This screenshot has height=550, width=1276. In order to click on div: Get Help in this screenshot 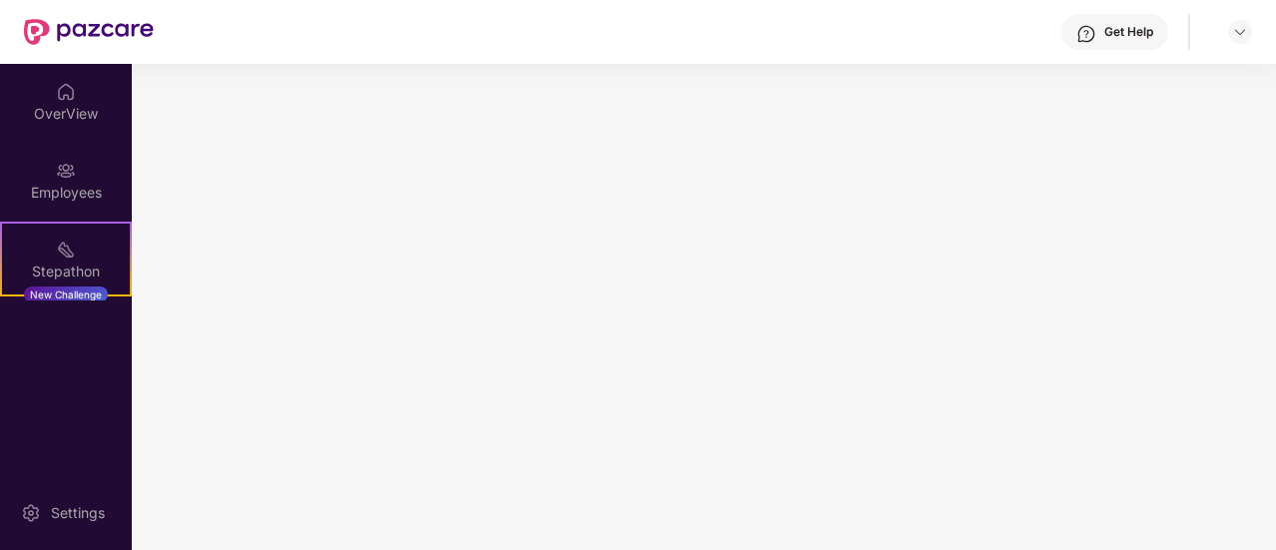, I will do `click(1129, 32)`.